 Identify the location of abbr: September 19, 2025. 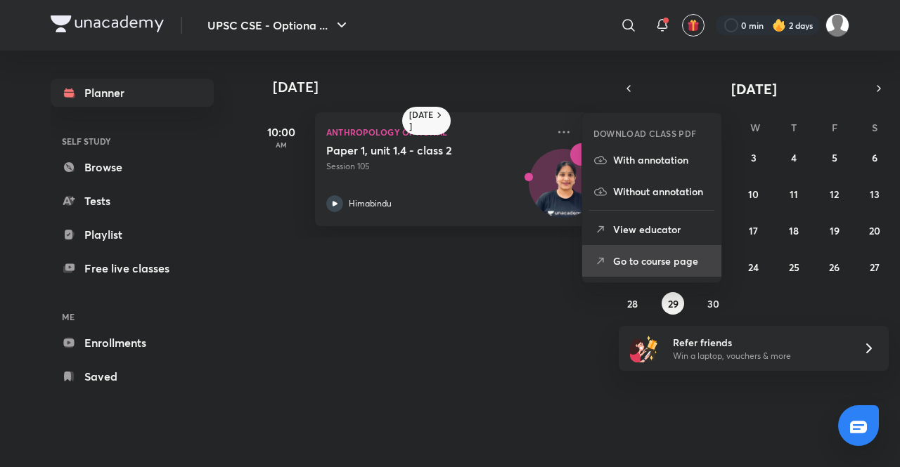
(834, 231).